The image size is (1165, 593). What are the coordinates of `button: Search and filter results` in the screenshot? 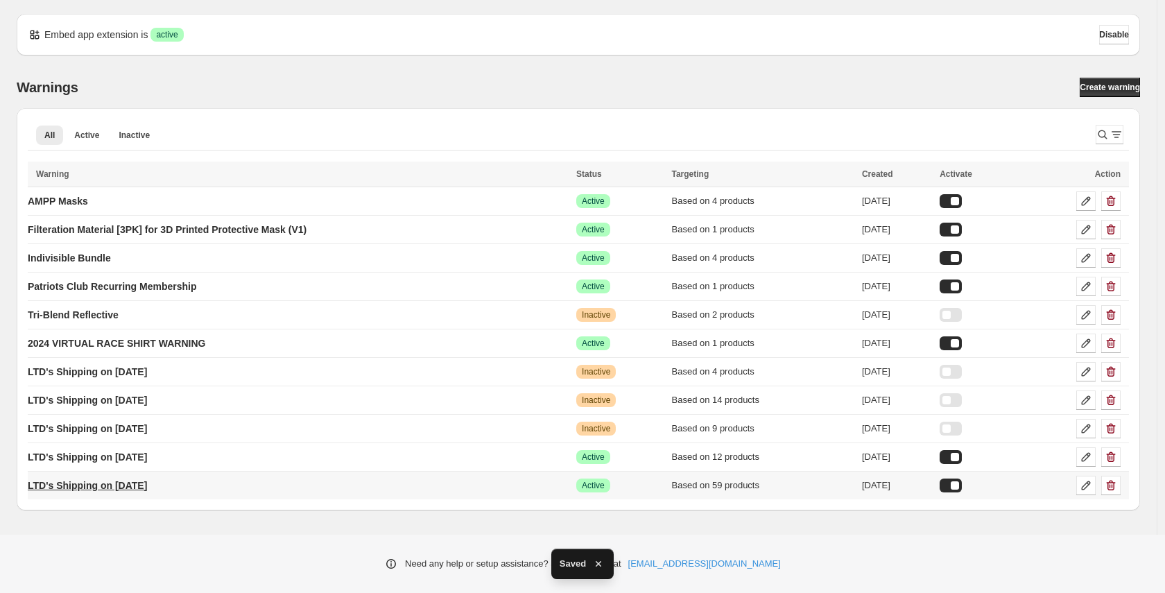 It's located at (1110, 135).